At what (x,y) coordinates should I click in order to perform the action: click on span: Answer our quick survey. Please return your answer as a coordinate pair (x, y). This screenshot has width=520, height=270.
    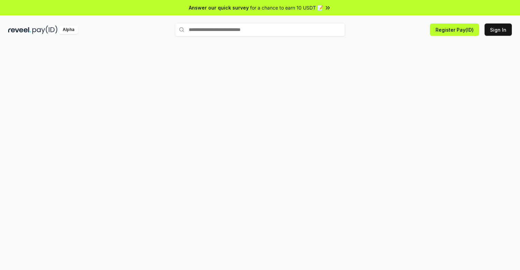
    Looking at the image, I should click on (219, 7).